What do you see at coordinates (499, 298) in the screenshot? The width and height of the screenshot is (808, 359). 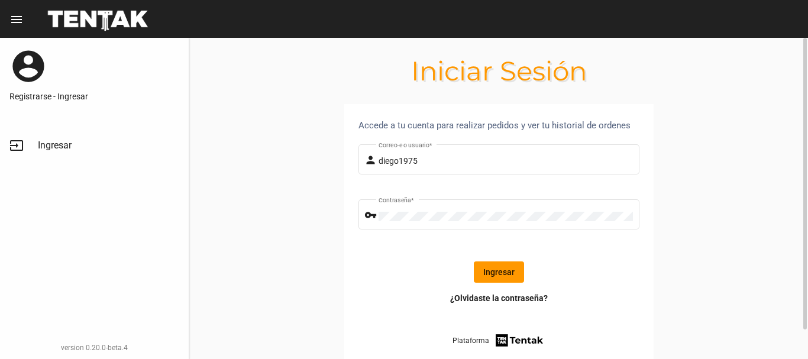 I see `a: ¿Olvidaste la contraseña?` at bounding box center [499, 298].